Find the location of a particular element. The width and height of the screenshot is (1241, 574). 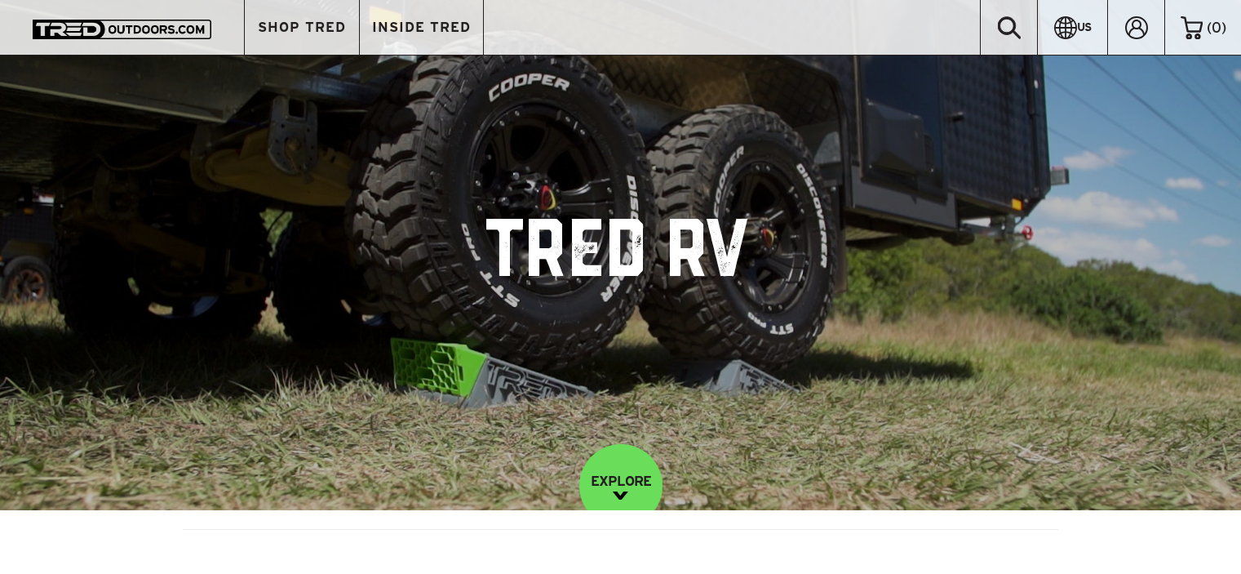

h1: TRED RV is located at coordinates (620, 255).